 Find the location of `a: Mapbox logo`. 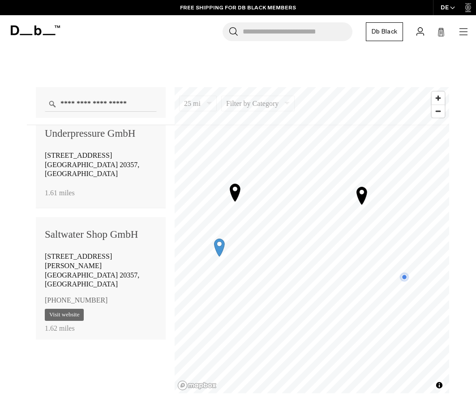

a: Mapbox logo is located at coordinates (197, 386).